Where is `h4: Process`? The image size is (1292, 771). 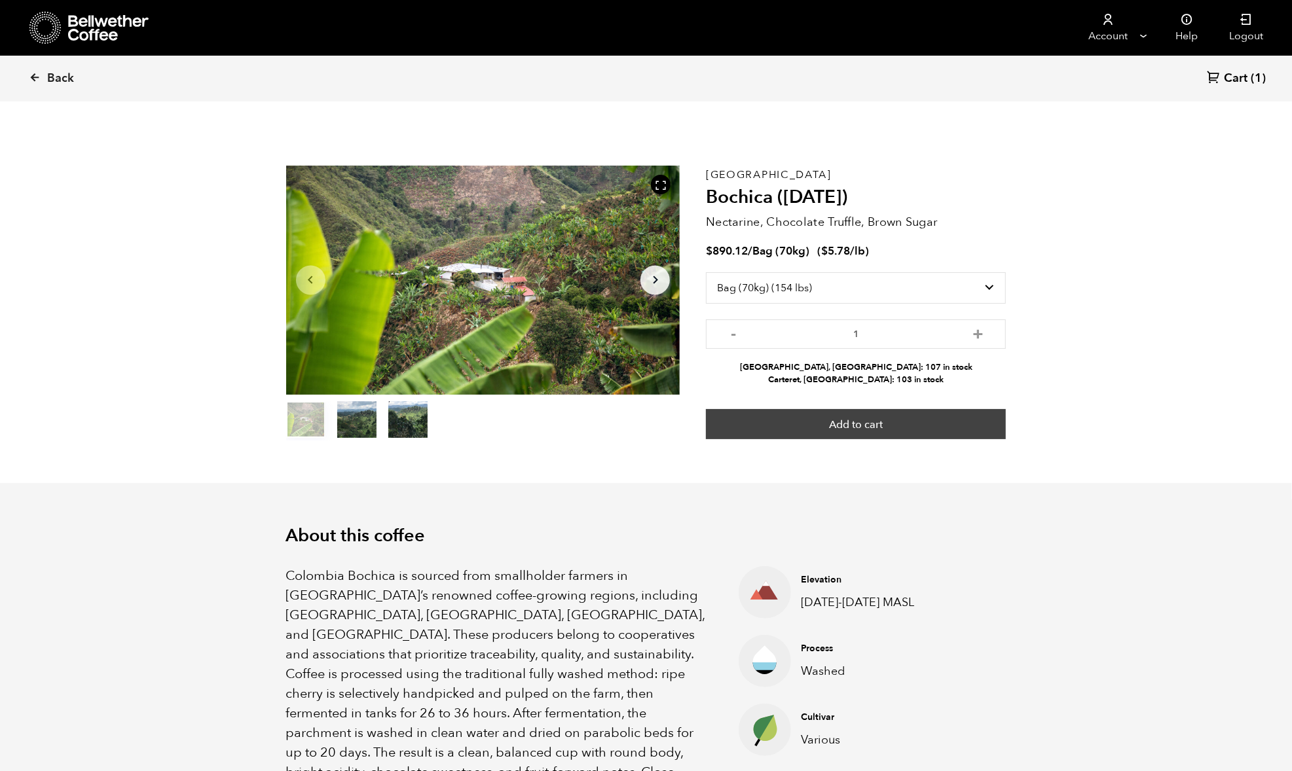
h4: Process is located at coordinates (863, 649).